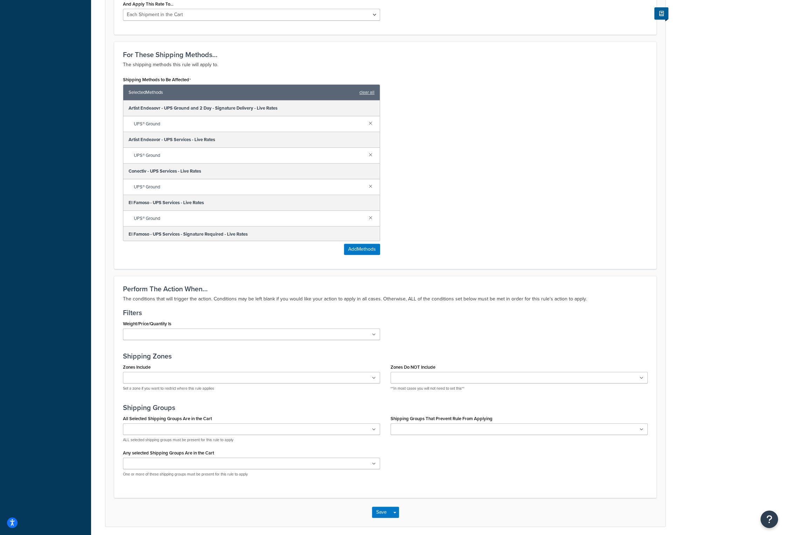 This screenshot has height=535, width=785. I want to click on label: Shipping Groups That Prevent Rule From Applying, so click(441, 418).